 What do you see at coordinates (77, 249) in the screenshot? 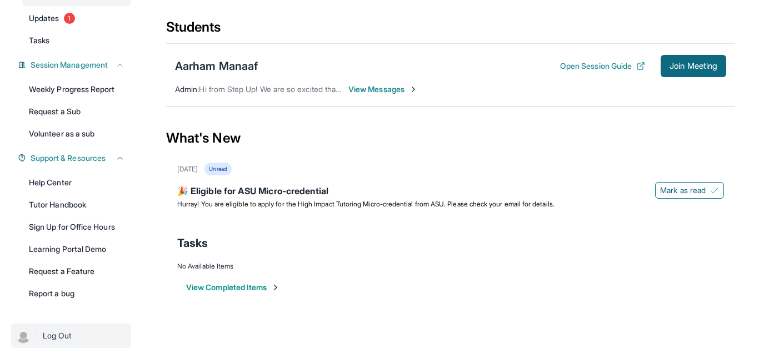
I see `a: Learning Portal Demo` at bounding box center [77, 249].